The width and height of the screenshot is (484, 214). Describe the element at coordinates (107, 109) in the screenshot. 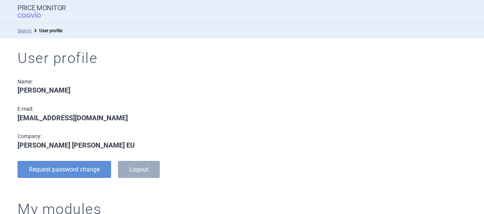

I see `div: E-mail:` at that location.